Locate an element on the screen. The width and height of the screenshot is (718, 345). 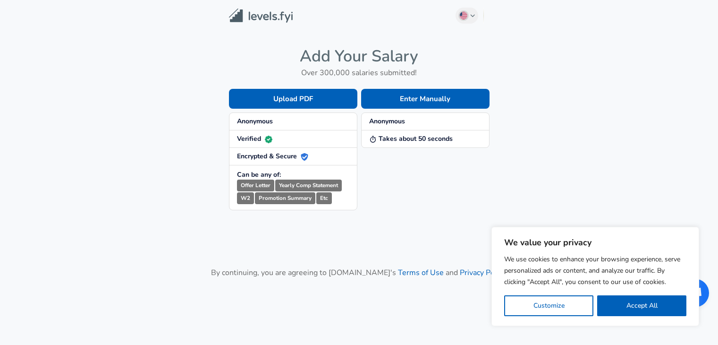
small: Offer Letter is located at coordinates (255, 185).